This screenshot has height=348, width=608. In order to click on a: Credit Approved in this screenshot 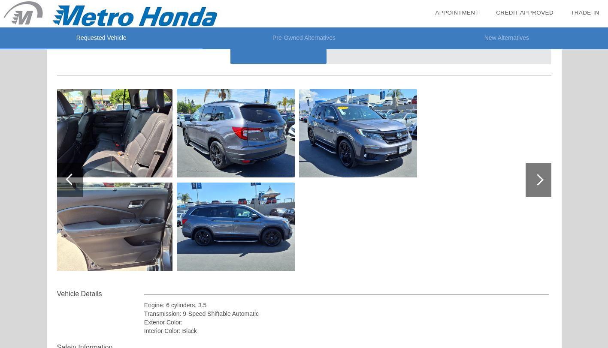, I will do `click(525, 12)`.